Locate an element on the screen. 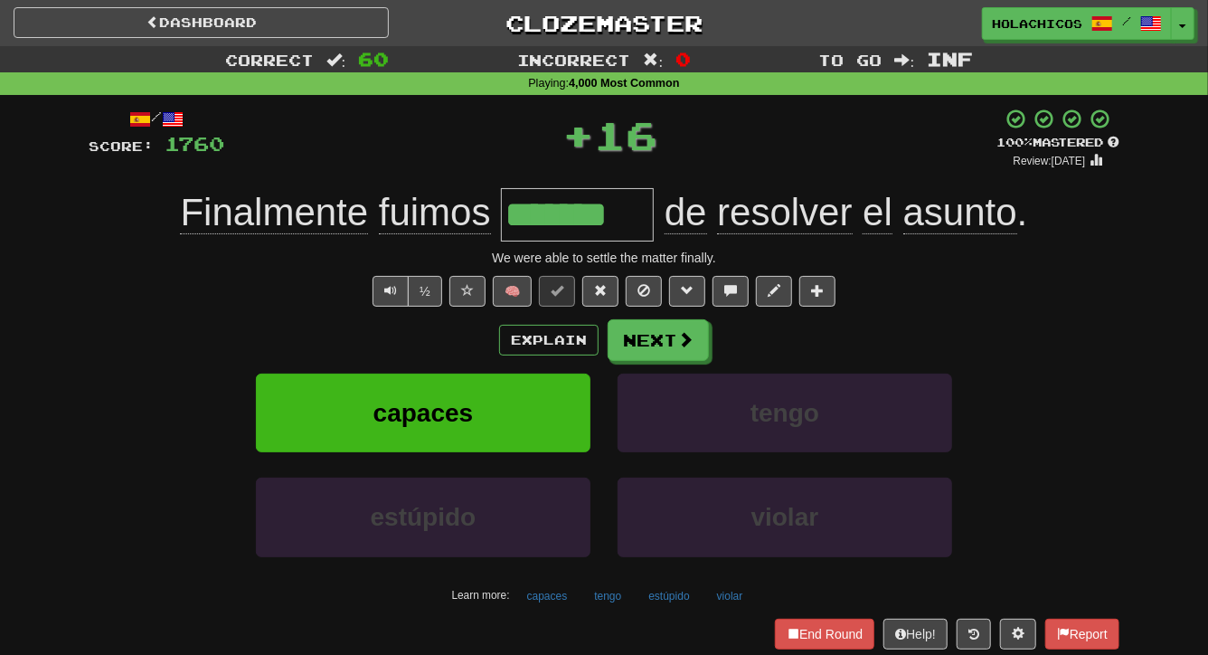 The width and height of the screenshot is (1208, 655). button: Play sentence audio (ctl+space) is located at coordinates (391, 291).